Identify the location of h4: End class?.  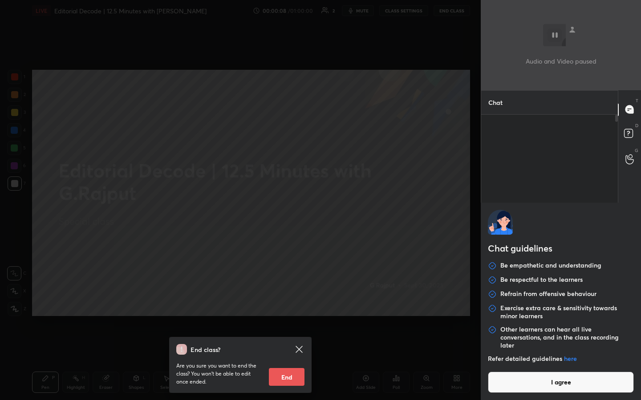
(205, 350).